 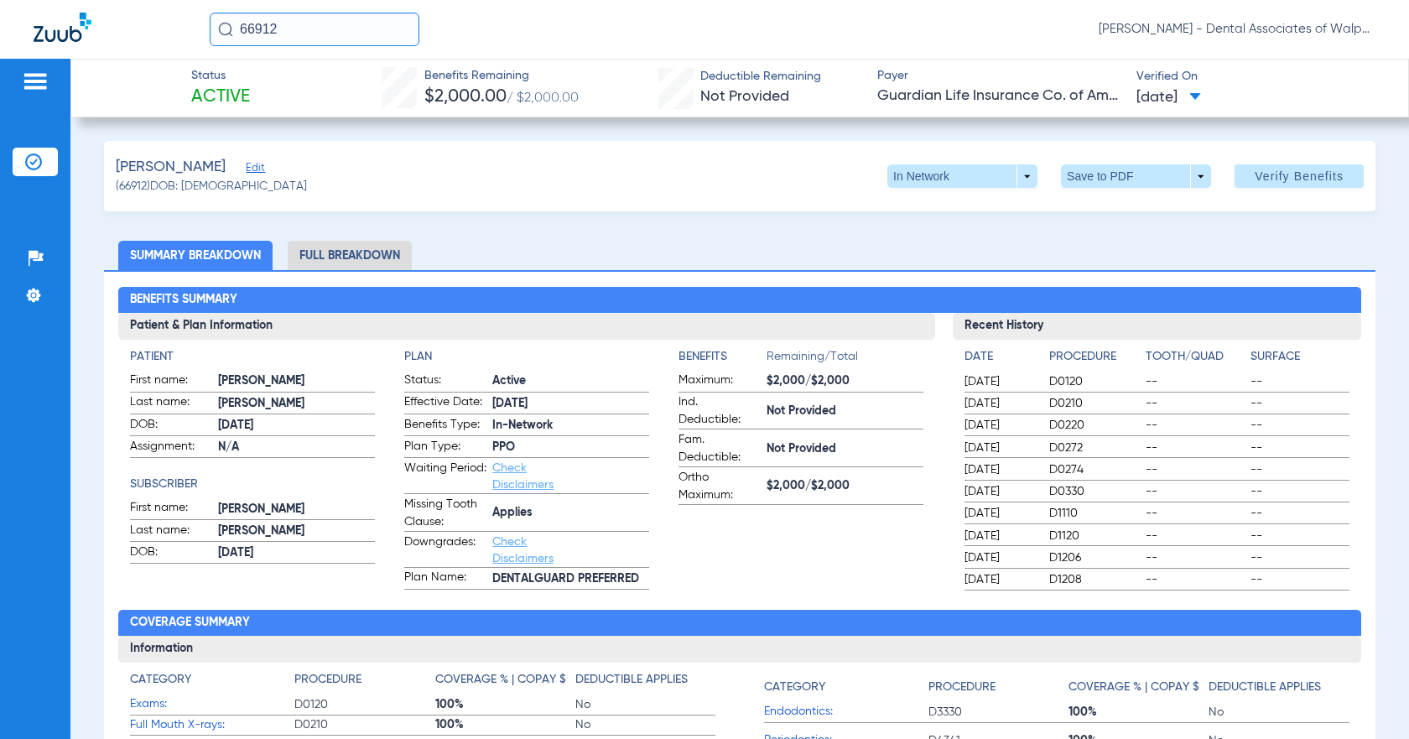 What do you see at coordinates (1000, 356) in the screenshot?
I see `h4: Date` at bounding box center [1000, 356].